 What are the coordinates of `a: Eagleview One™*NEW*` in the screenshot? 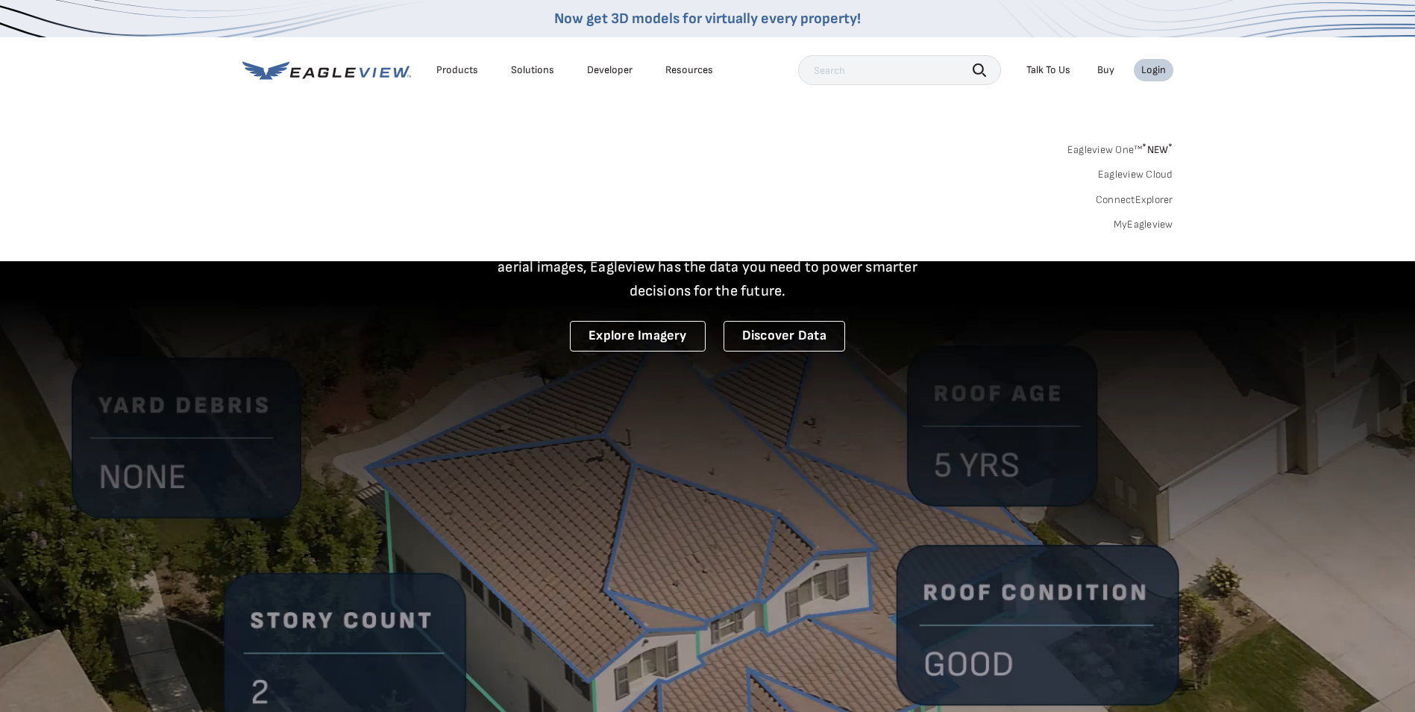 It's located at (1121, 147).